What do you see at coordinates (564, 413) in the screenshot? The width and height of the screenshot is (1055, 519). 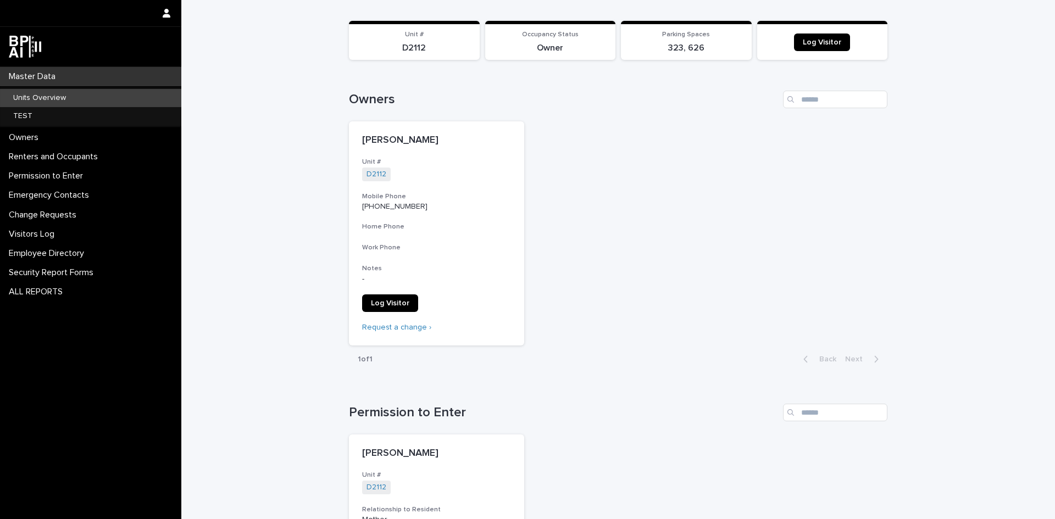 I see `h1: Permission to Enter` at bounding box center [564, 413].